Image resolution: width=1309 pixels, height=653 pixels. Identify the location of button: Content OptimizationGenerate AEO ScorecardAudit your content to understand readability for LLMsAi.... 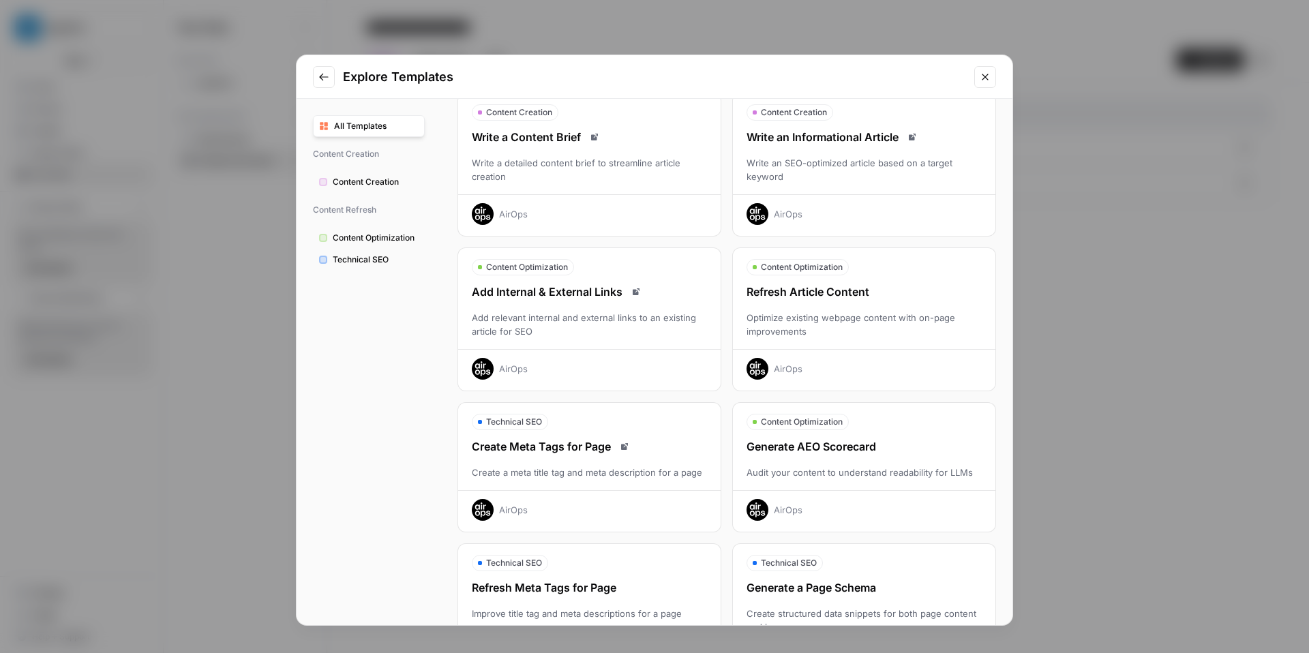
(864, 467).